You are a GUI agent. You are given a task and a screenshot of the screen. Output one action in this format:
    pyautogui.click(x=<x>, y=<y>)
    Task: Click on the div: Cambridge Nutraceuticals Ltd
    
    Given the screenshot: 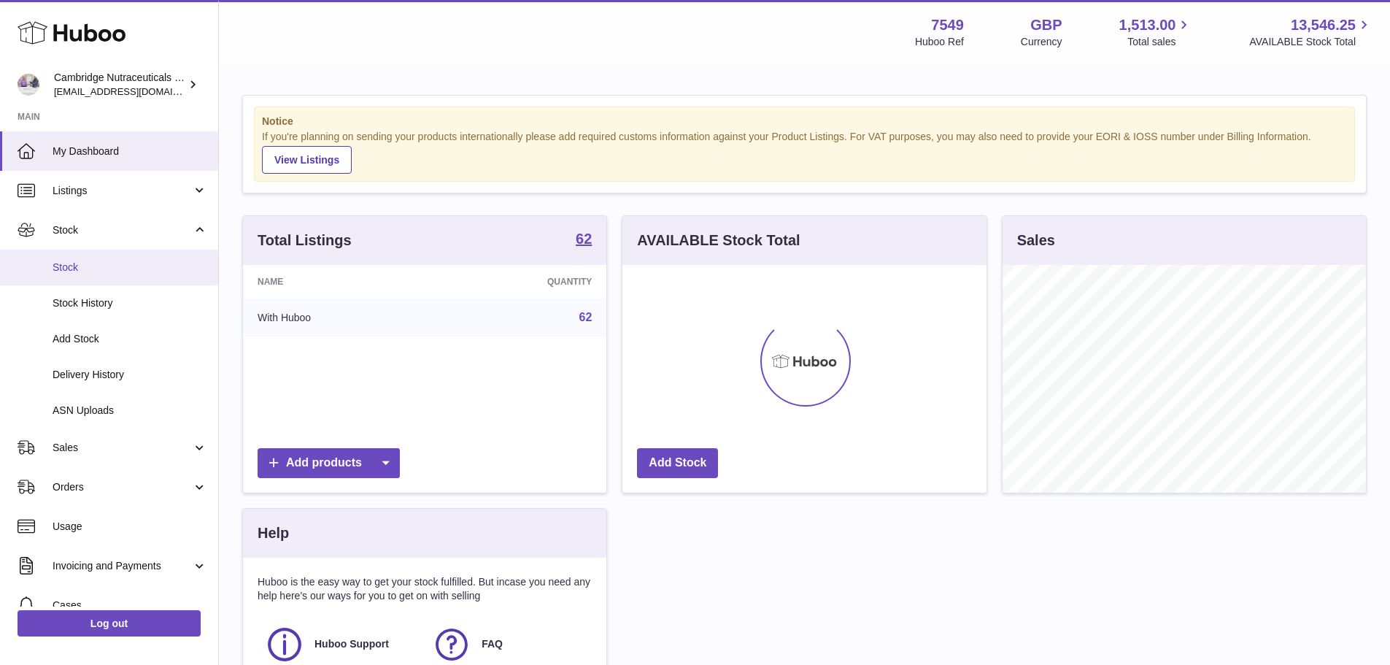 What is the action you would take?
    pyautogui.click(x=120, y=85)
    